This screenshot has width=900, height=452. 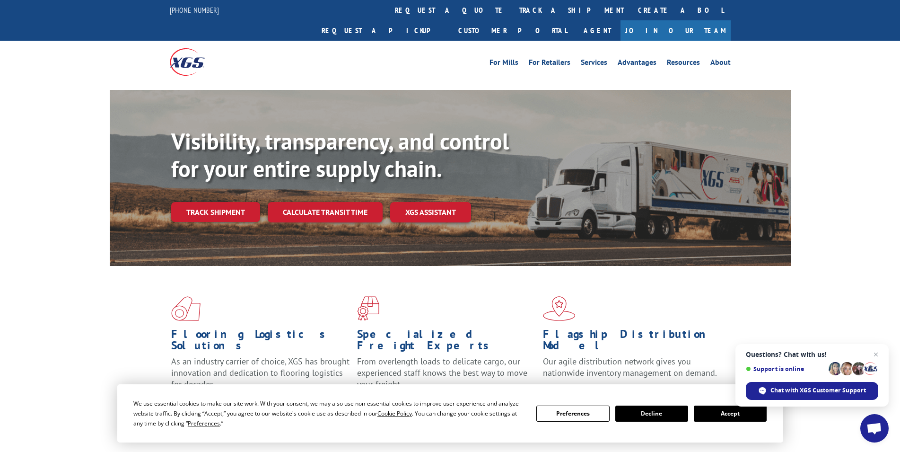 I want to click on a: Customer Portal, so click(x=513, y=30).